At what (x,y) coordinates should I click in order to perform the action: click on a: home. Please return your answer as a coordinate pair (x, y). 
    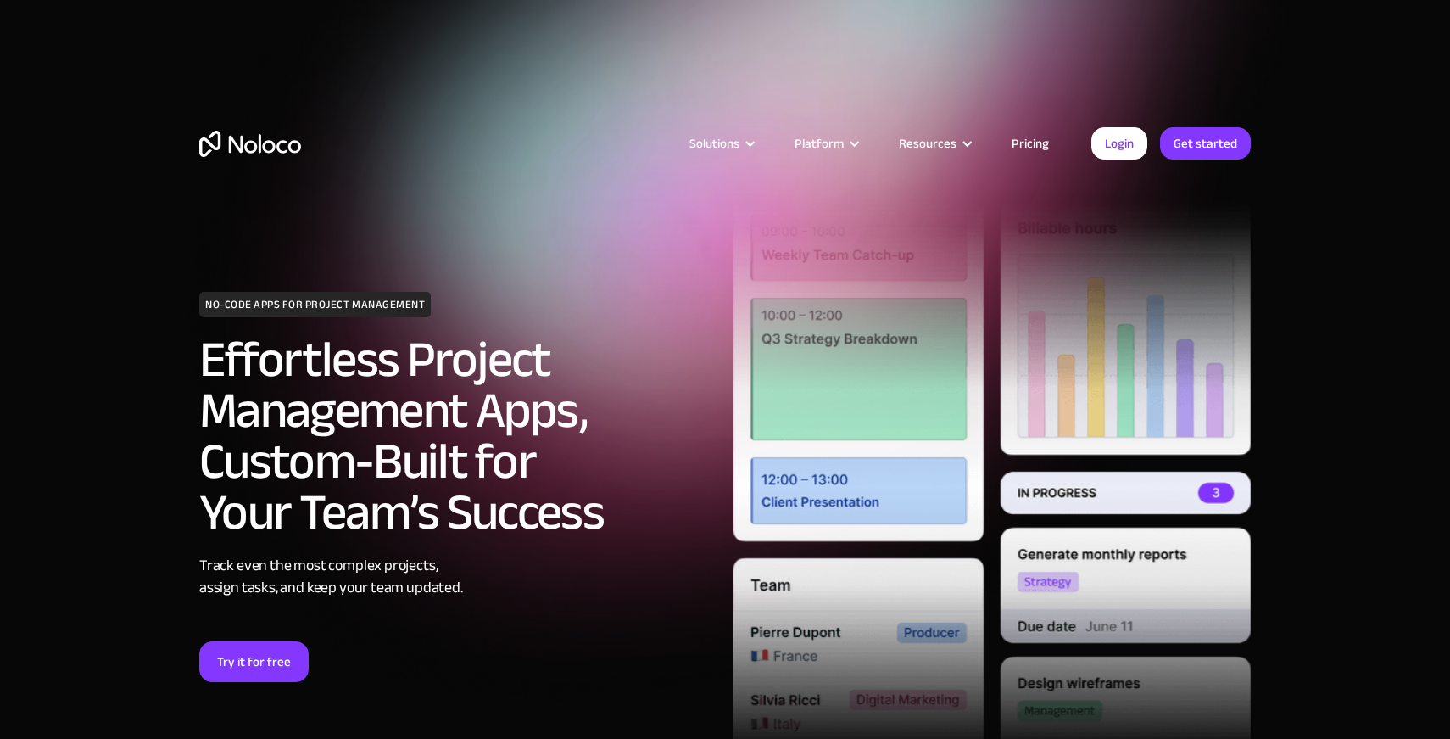
    Looking at the image, I should click on (250, 143).